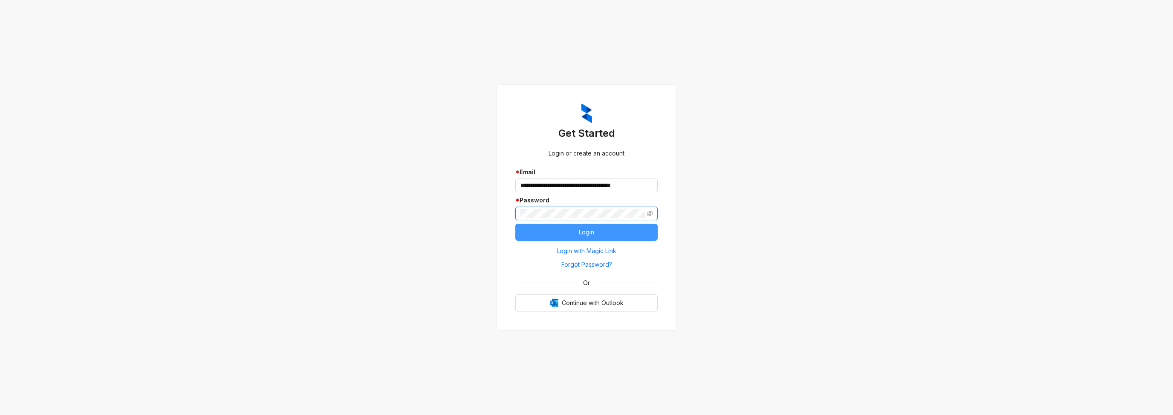 This screenshot has width=1173, height=415. What do you see at coordinates (587, 251) in the screenshot?
I see `button: Login with Magic Link` at bounding box center [587, 251].